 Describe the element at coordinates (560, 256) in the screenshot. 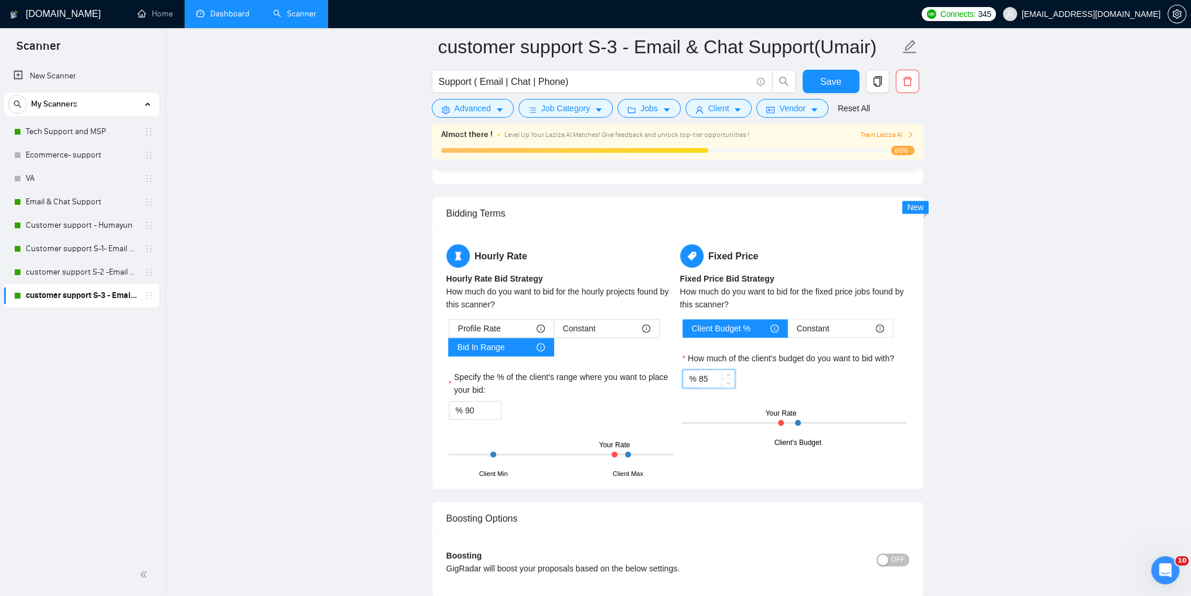

I see `h5: Hourly Rate` at that location.